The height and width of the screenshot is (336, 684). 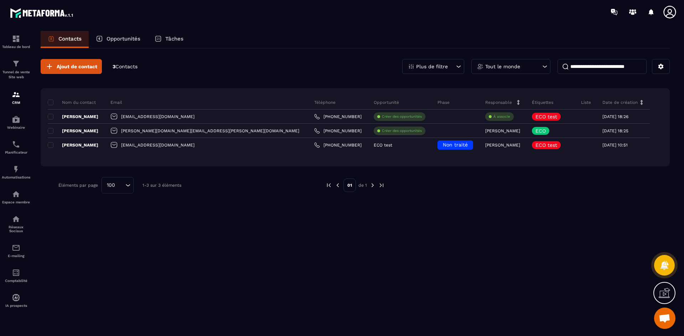 What do you see at coordinates (455, 145) in the screenshot?
I see `span: Non traité` at bounding box center [455, 145].